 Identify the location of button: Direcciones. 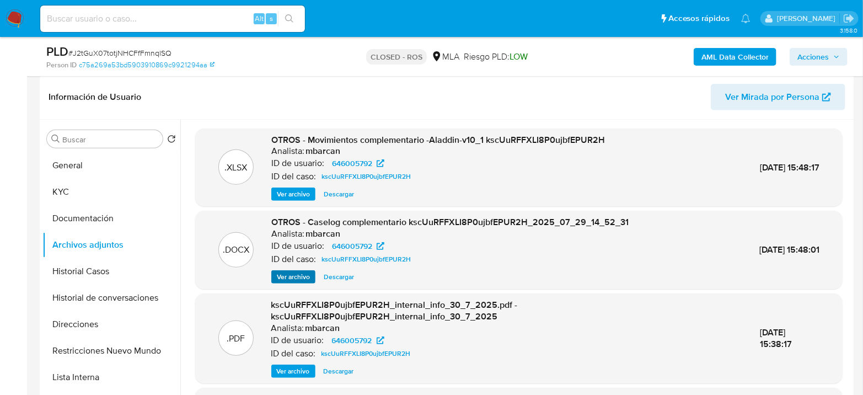
(111, 324).